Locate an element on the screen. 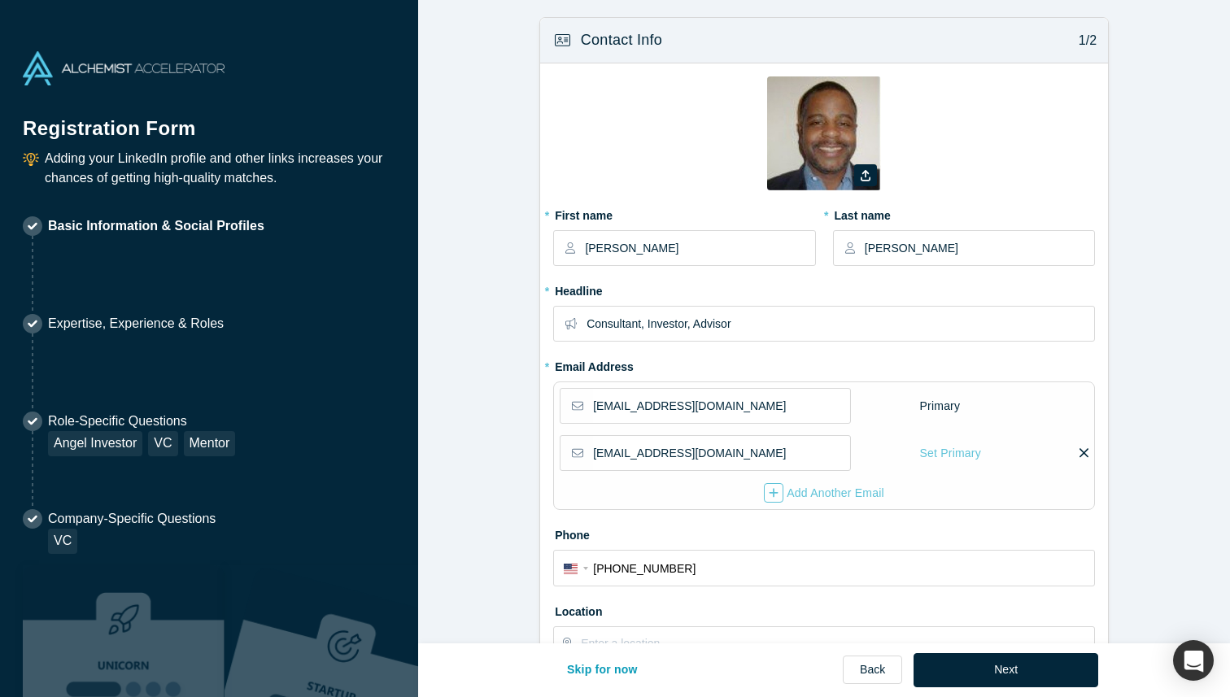 This screenshot has width=1230, height=697. button: Skip for now is located at coordinates (602, 670).